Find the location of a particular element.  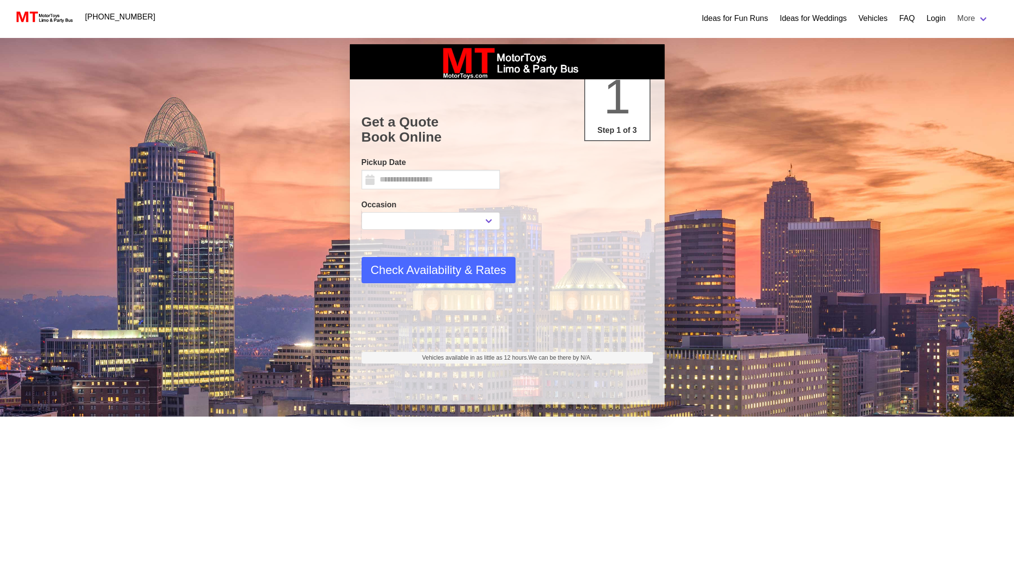

label: Occasion is located at coordinates (431, 205).